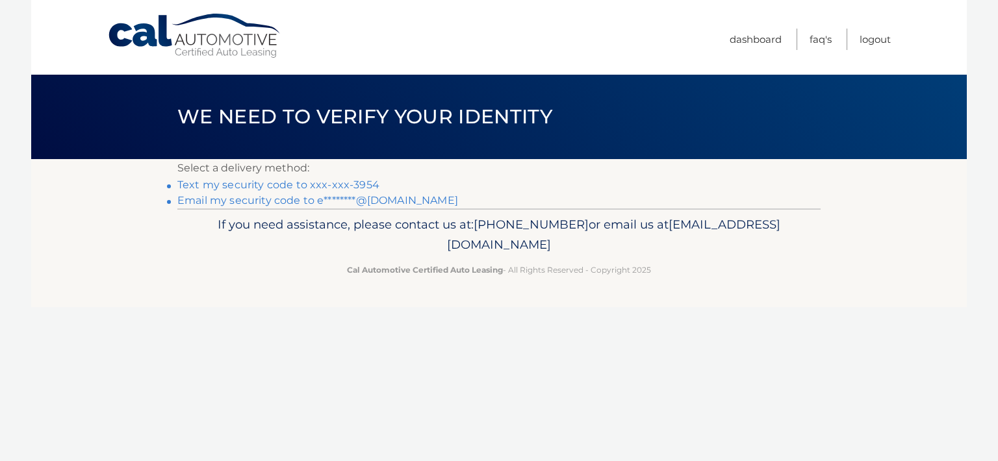 The width and height of the screenshot is (998, 461). What do you see at coordinates (278, 185) in the screenshot?
I see `a: Text my security code to xxx-xxx-3954` at bounding box center [278, 185].